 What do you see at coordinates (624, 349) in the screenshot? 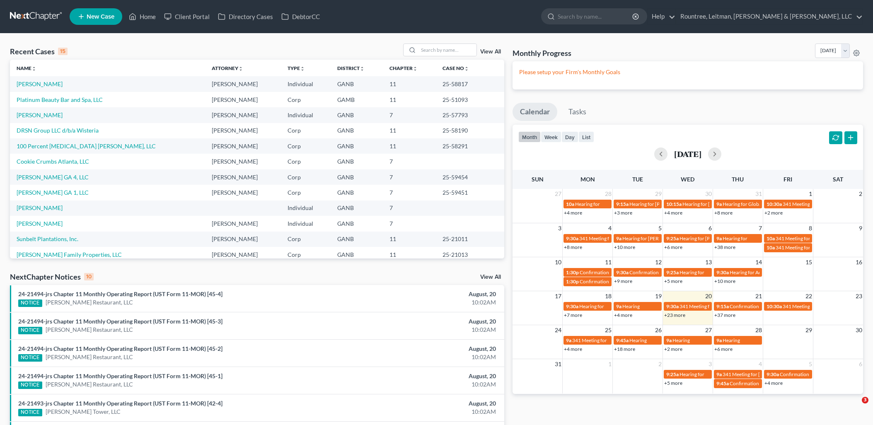
I see `a: +18 more` at bounding box center [624, 349].